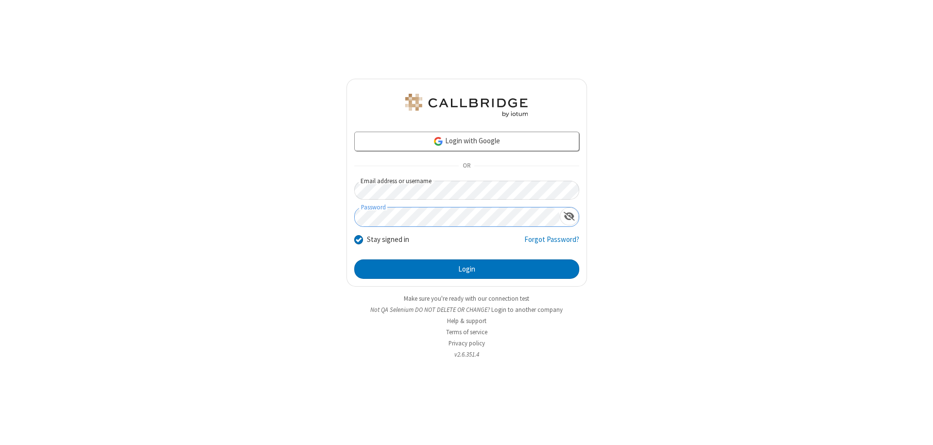 Image resolution: width=933 pixels, height=445 pixels. What do you see at coordinates (466, 141) in the screenshot?
I see `a: Login with Google` at bounding box center [466, 141].